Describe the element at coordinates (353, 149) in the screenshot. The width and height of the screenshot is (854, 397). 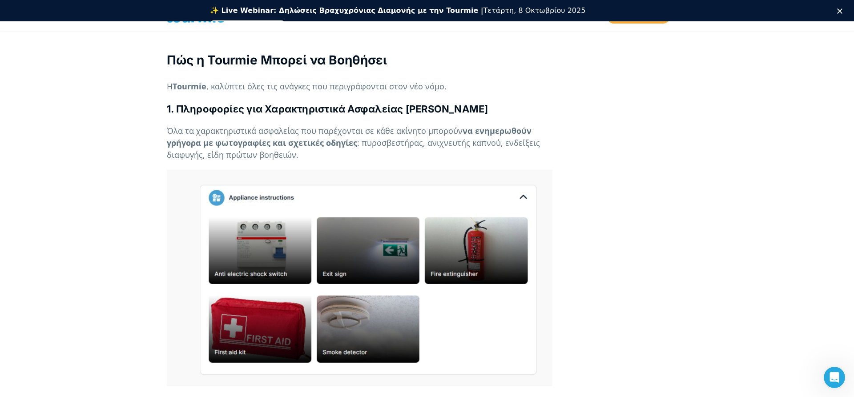
I see `span: : πυροσβεστήρας, ανιχνευτής καπνού, ενδείξεις διαφυγής, είδη πρώτων βοηθειών.` at that location.